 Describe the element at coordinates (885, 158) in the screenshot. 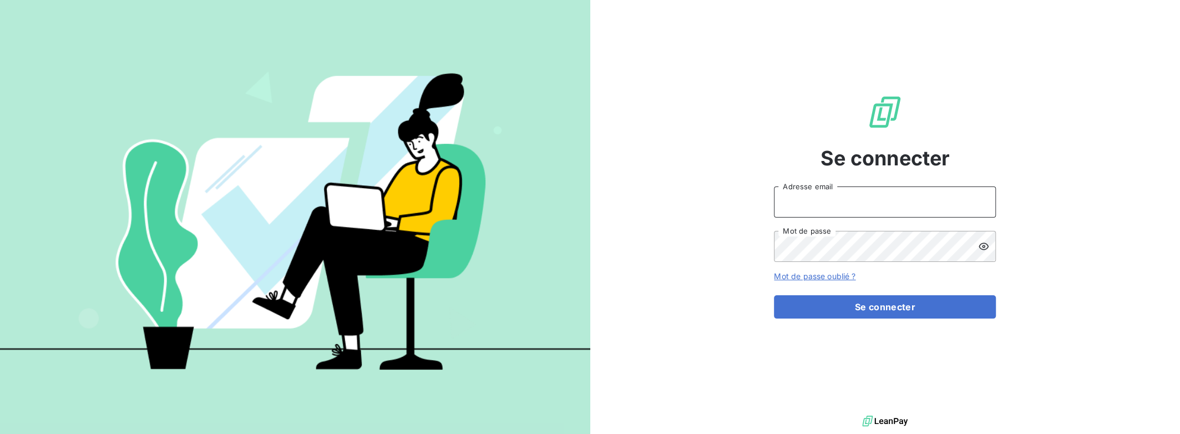

I see `span: Se connecter` at that location.